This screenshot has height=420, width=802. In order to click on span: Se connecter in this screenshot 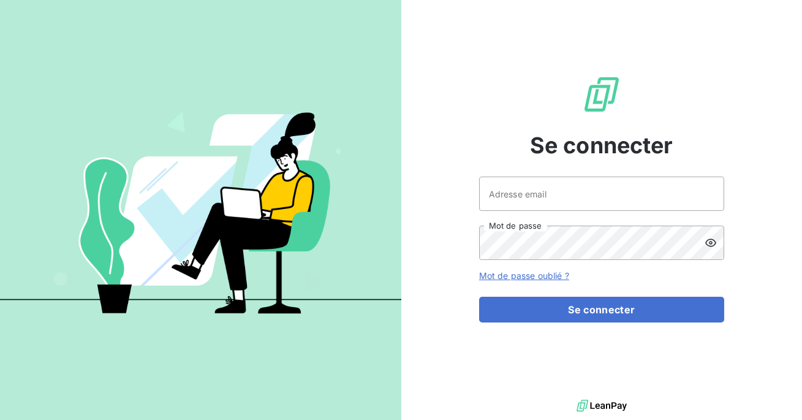, I will do `click(602, 145)`.